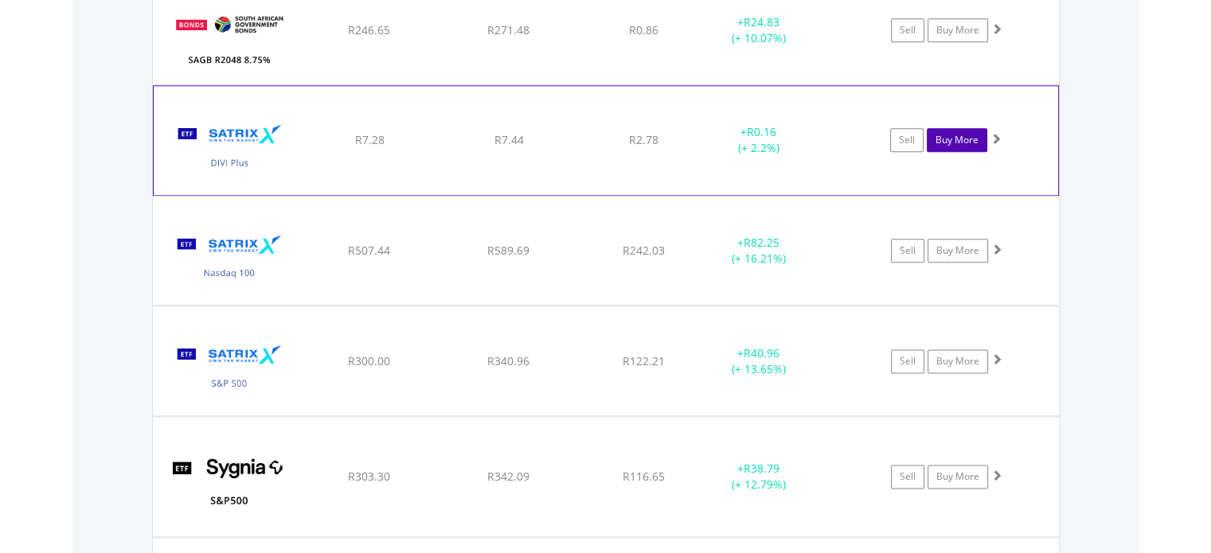 The height and width of the screenshot is (553, 1211). Describe the element at coordinates (369, 476) in the screenshot. I see `span: R303.30` at that location.